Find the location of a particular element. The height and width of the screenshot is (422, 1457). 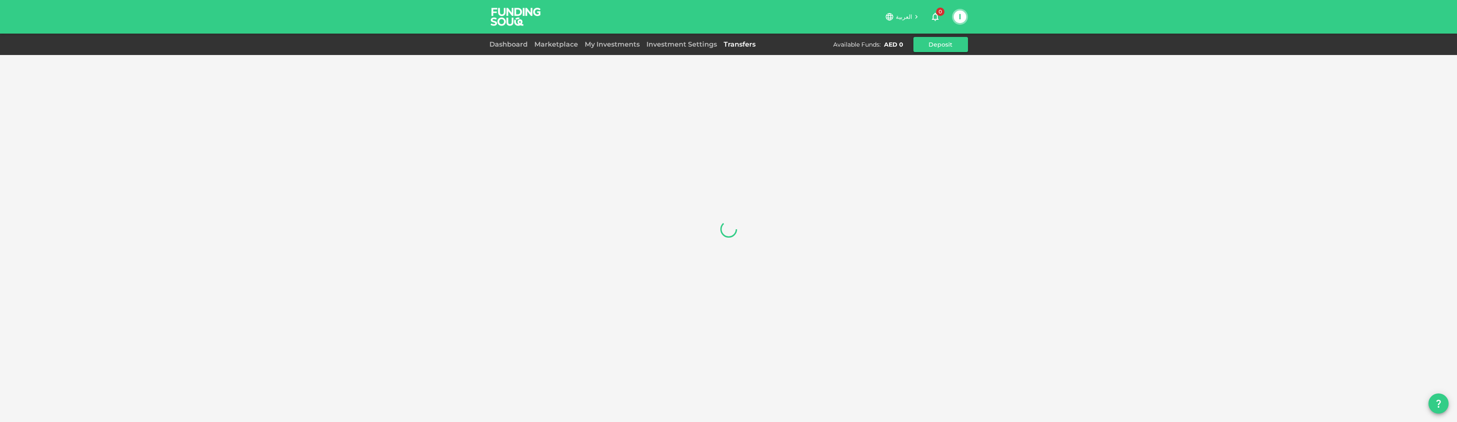

button: 0 is located at coordinates (936, 17).